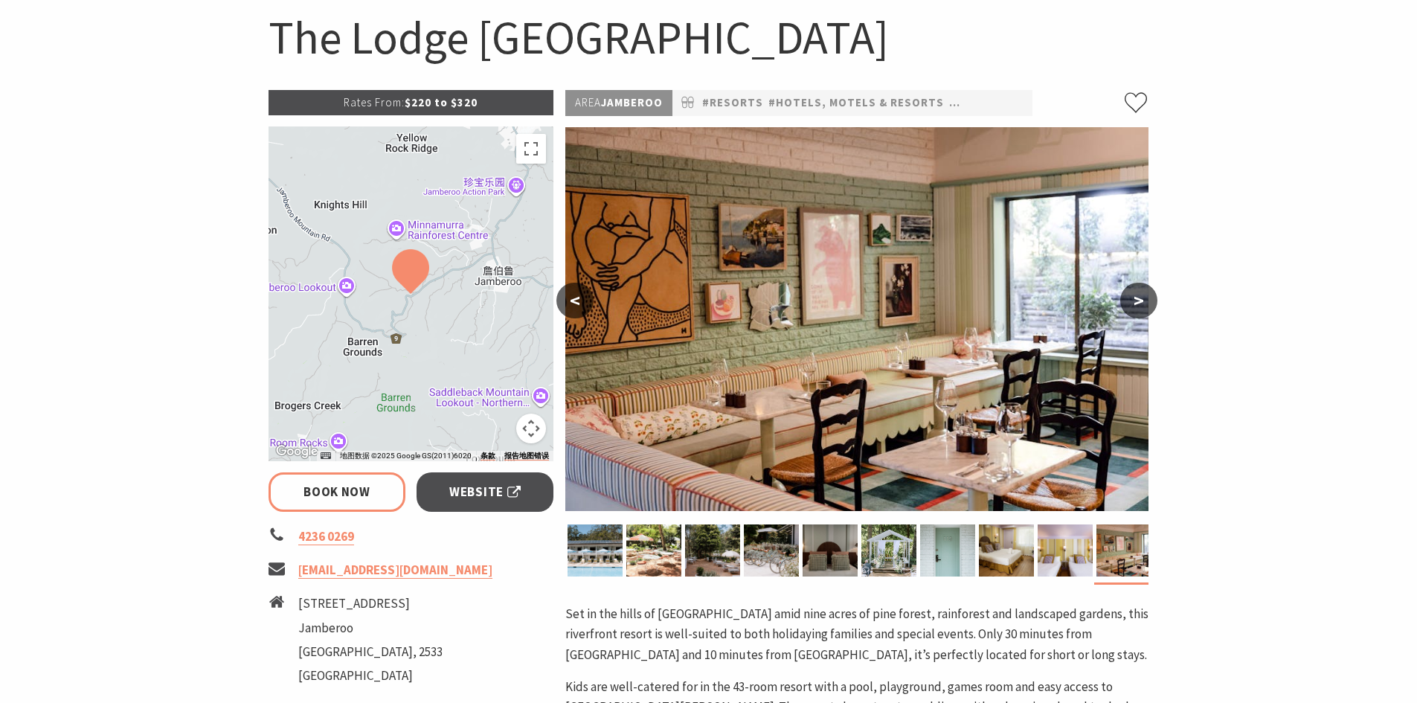 The image size is (1417, 703). Describe the element at coordinates (830, 551) in the screenshot. I see `img: Hotel room with pillows, bed, stripes on the wall and bespoke light fixtures.` at that location.